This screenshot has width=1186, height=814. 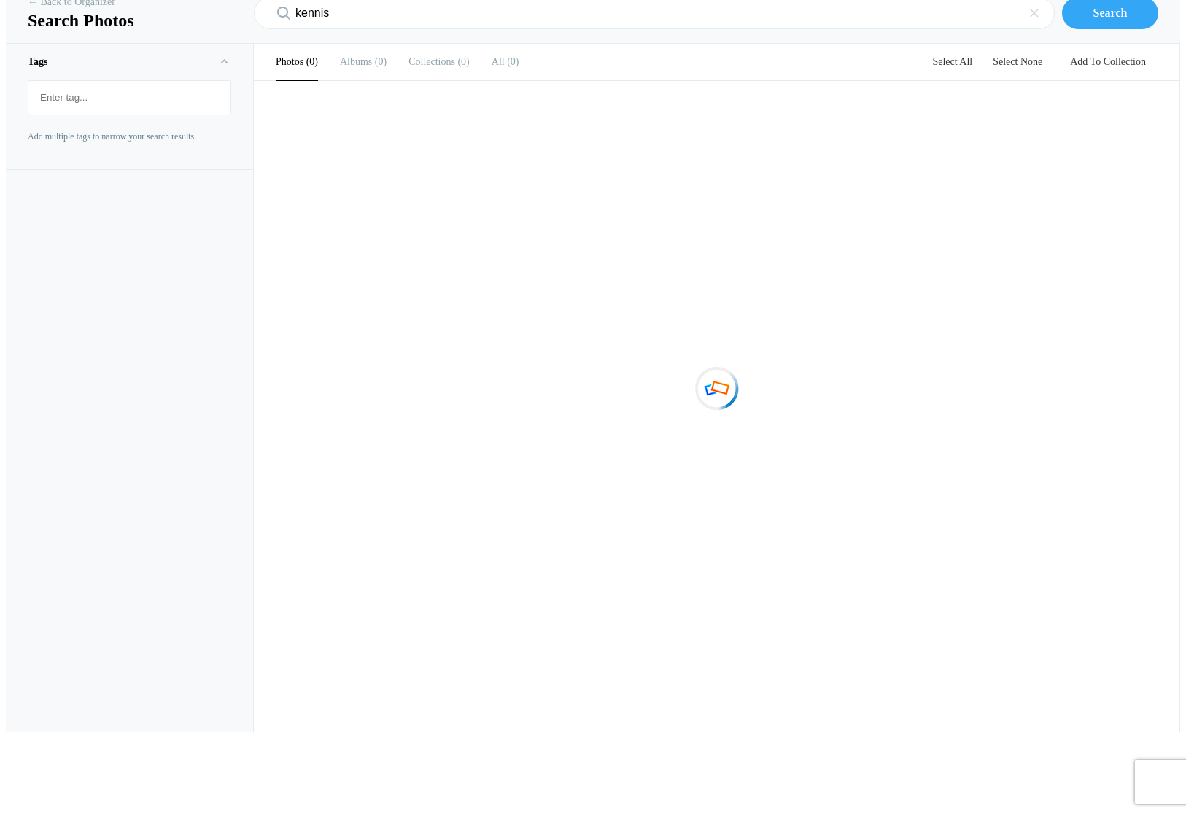 I want to click on a: Add To Collection, so click(x=1108, y=61).